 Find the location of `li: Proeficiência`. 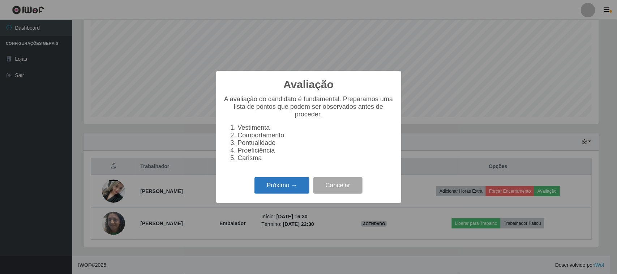

li: Proeficiência is located at coordinates (316, 150).